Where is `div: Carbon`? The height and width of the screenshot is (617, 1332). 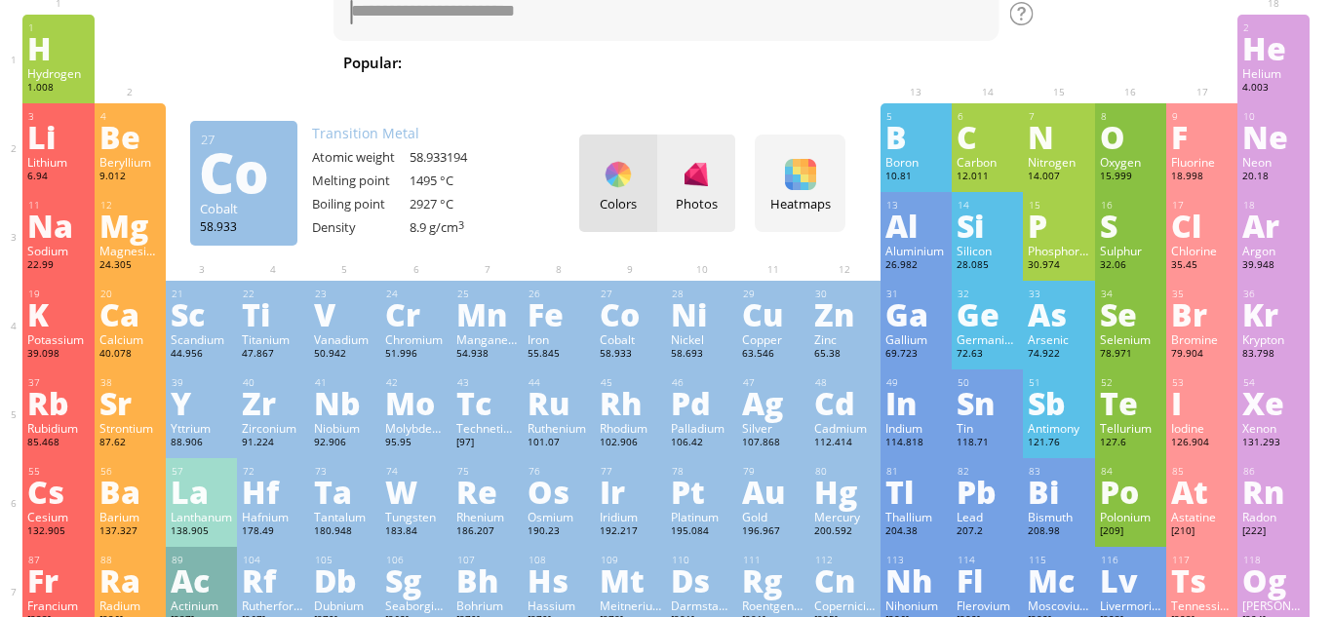
div: Carbon is located at coordinates (987, 162).